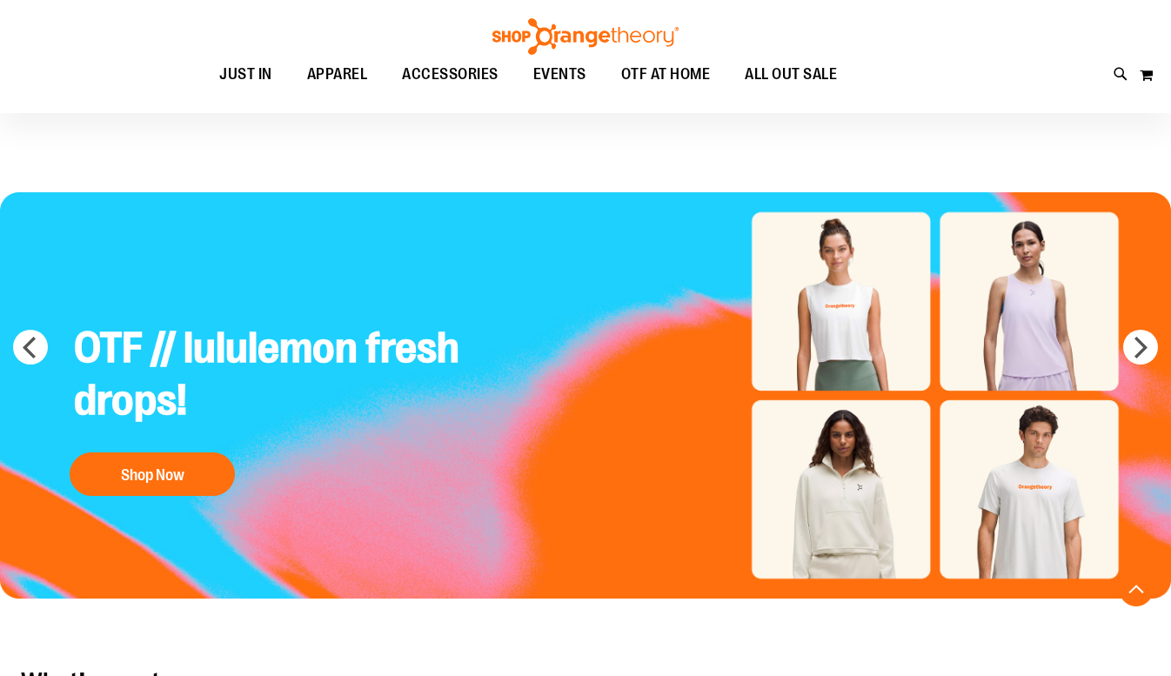 This screenshot has height=676, width=1171. I want to click on button: Shop Now, so click(152, 474).